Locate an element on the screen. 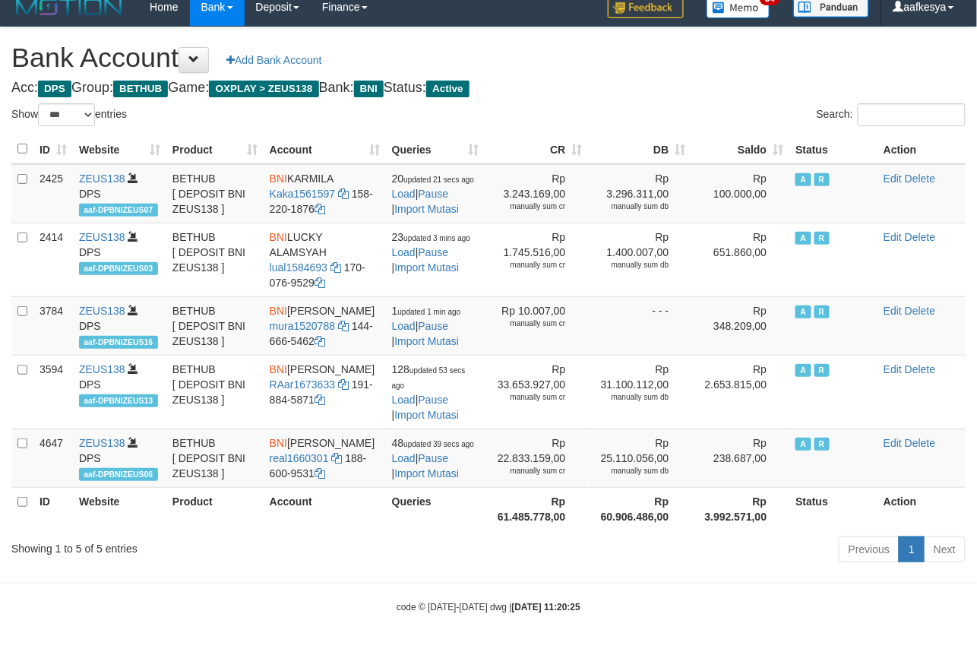 Image resolution: width=977 pixels, height=652 pixels. a: Next is located at coordinates (945, 549).